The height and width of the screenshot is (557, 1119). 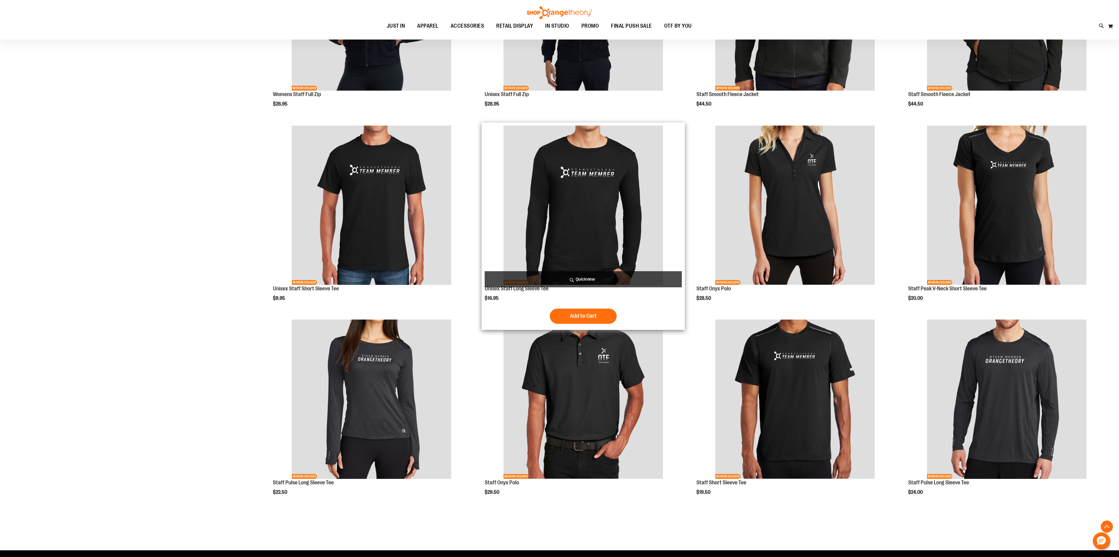 I want to click on a: Unisex Staff Long Sleeve Tee, so click(x=516, y=289).